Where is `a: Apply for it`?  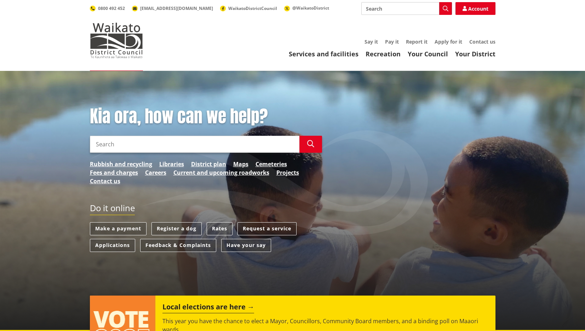
a: Apply for it is located at coordinates (449, 41).